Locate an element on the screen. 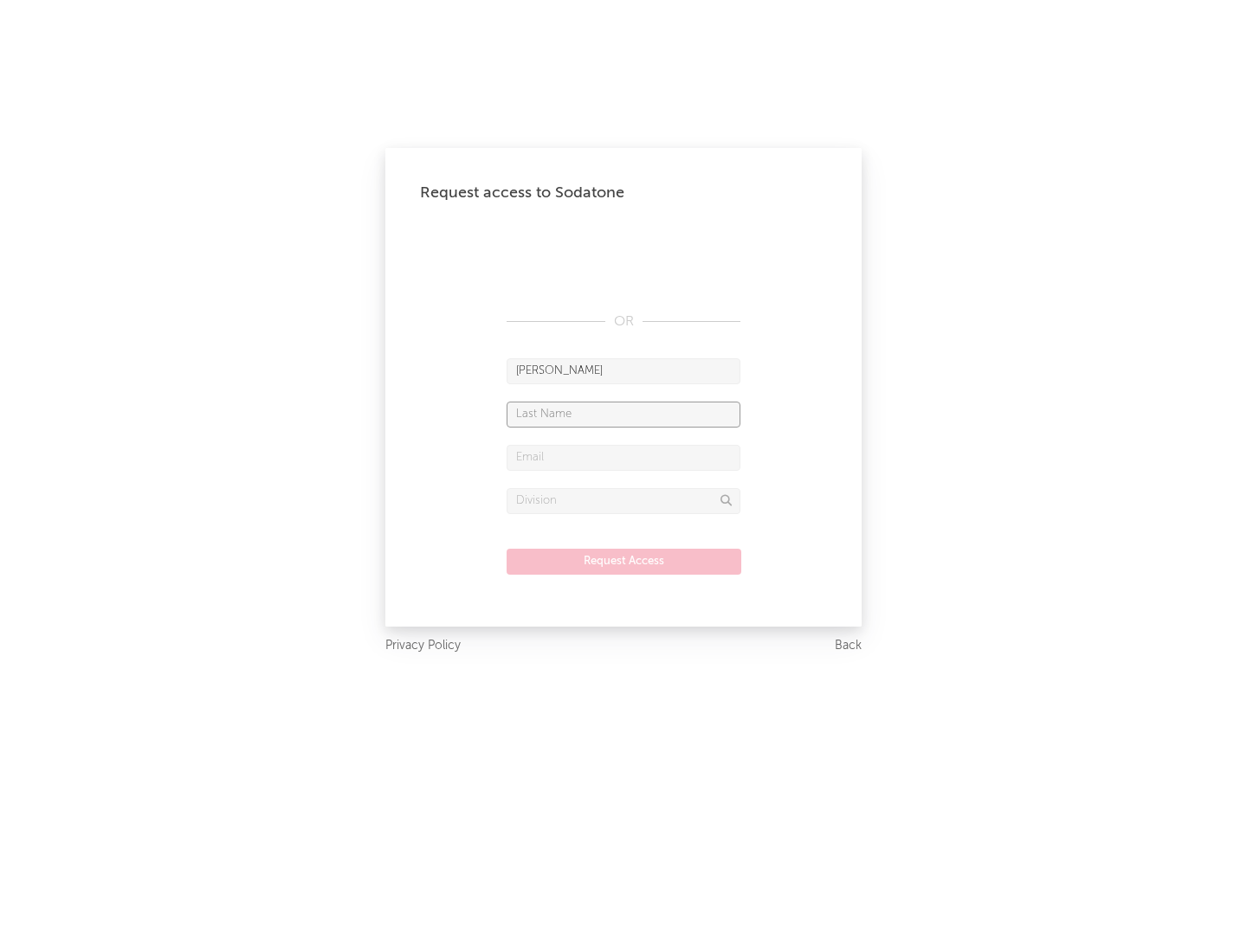 This screenshot has height=952, width=1247. input: Division is located at coordinates (623, 501).